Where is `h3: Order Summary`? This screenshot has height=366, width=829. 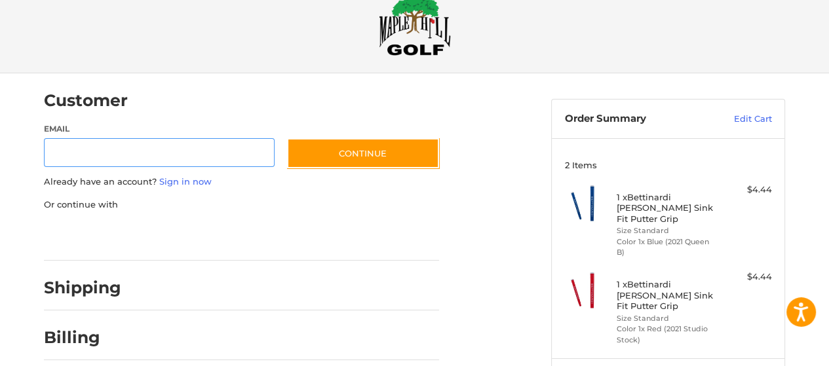
h3: Order Summary is located at coordinates (635, 119).